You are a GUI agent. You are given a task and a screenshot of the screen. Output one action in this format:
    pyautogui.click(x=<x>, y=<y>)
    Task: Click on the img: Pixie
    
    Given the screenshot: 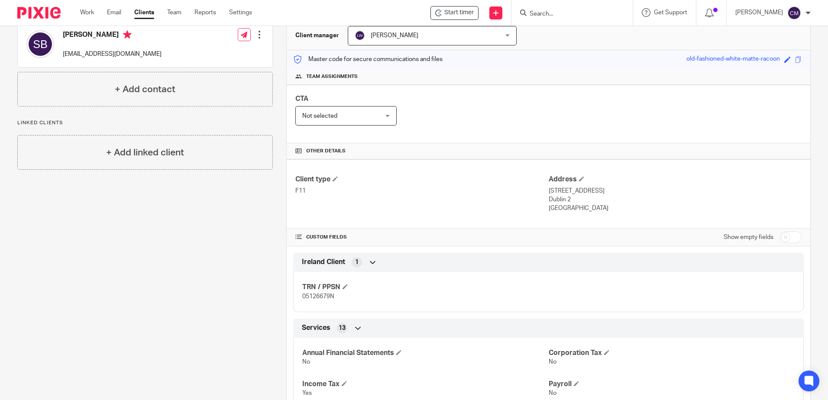 What is the action you would take?
    pyautogui.click(x=39, y=13)
    